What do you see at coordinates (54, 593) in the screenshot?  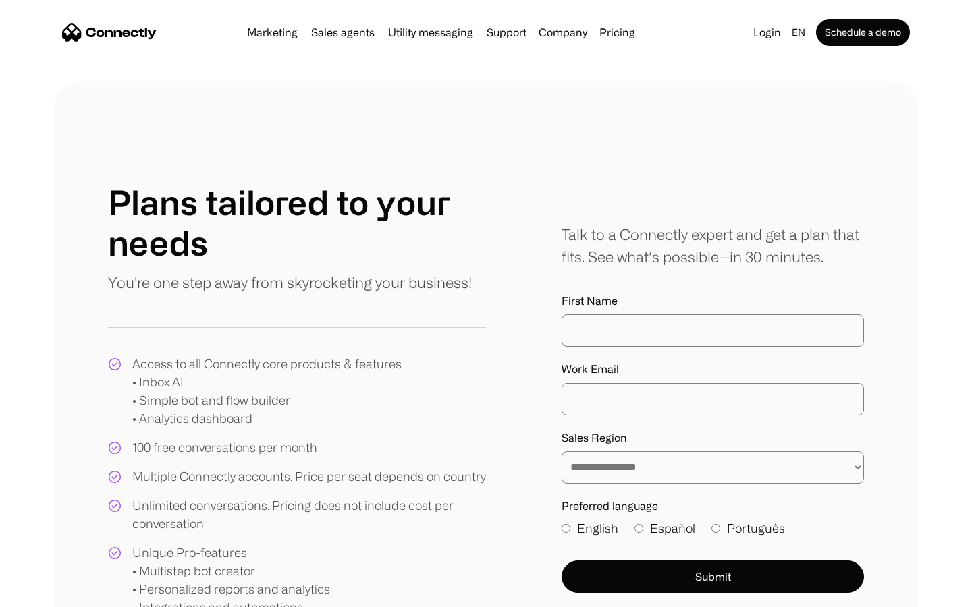 I see `ul: Language list` at bounding box center [54, 593].